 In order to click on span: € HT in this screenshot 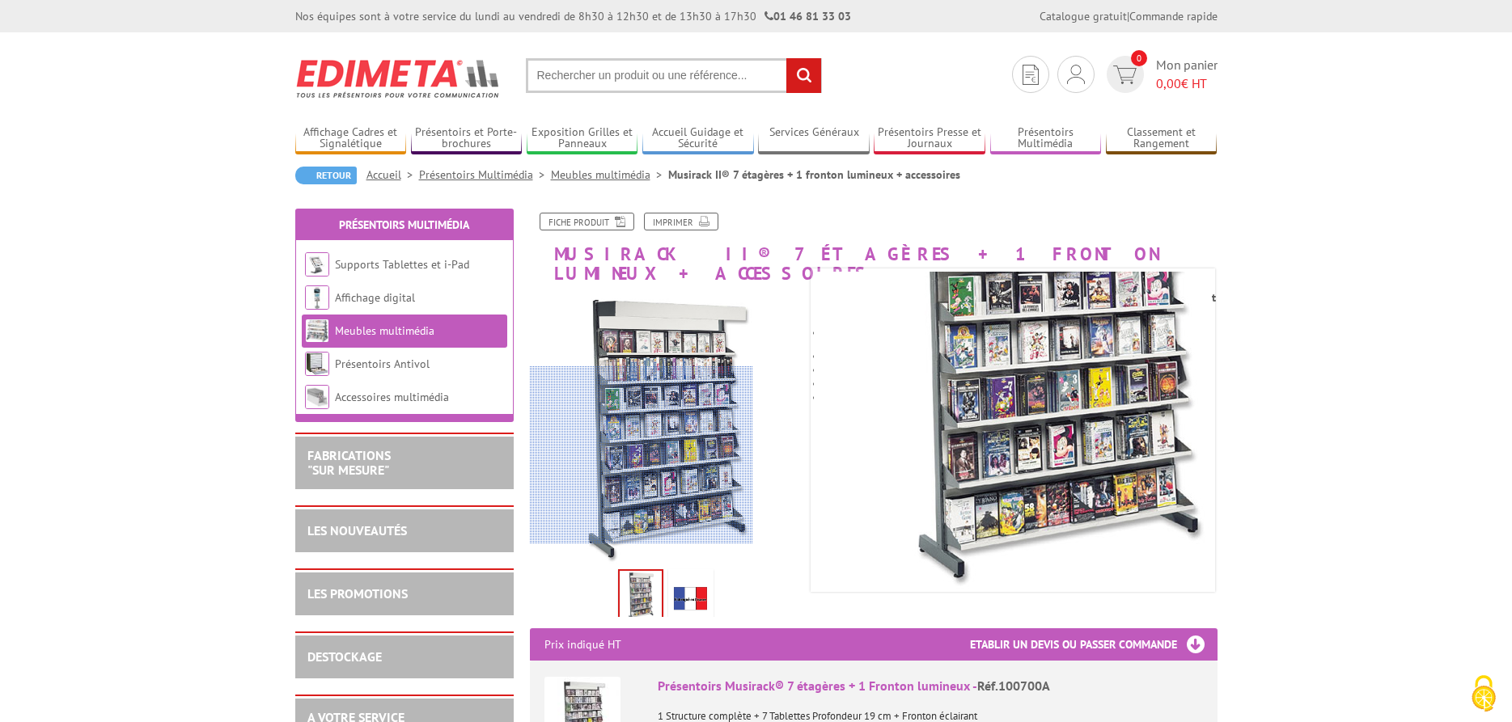, I will do `click(1187, 83)`.